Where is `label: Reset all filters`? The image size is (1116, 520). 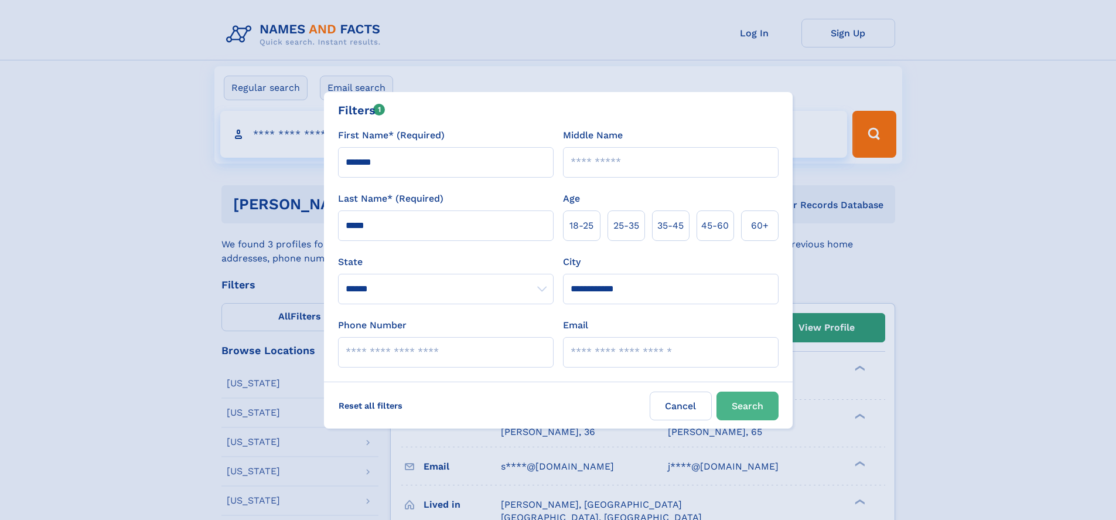 label: Reset all filters is located at coordinates (370, 406).